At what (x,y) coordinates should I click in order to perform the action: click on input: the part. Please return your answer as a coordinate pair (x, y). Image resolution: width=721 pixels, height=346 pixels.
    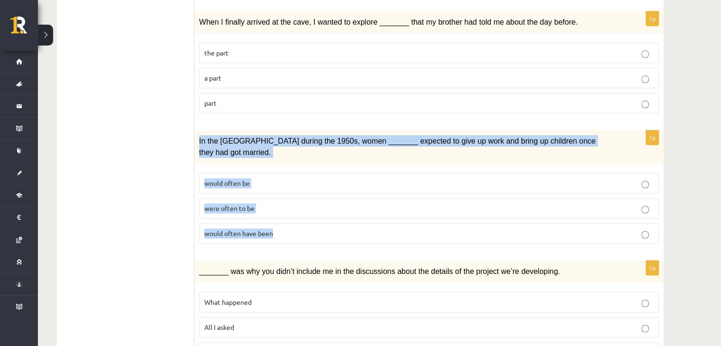
    Looking at the image, I should click on (645, 54).